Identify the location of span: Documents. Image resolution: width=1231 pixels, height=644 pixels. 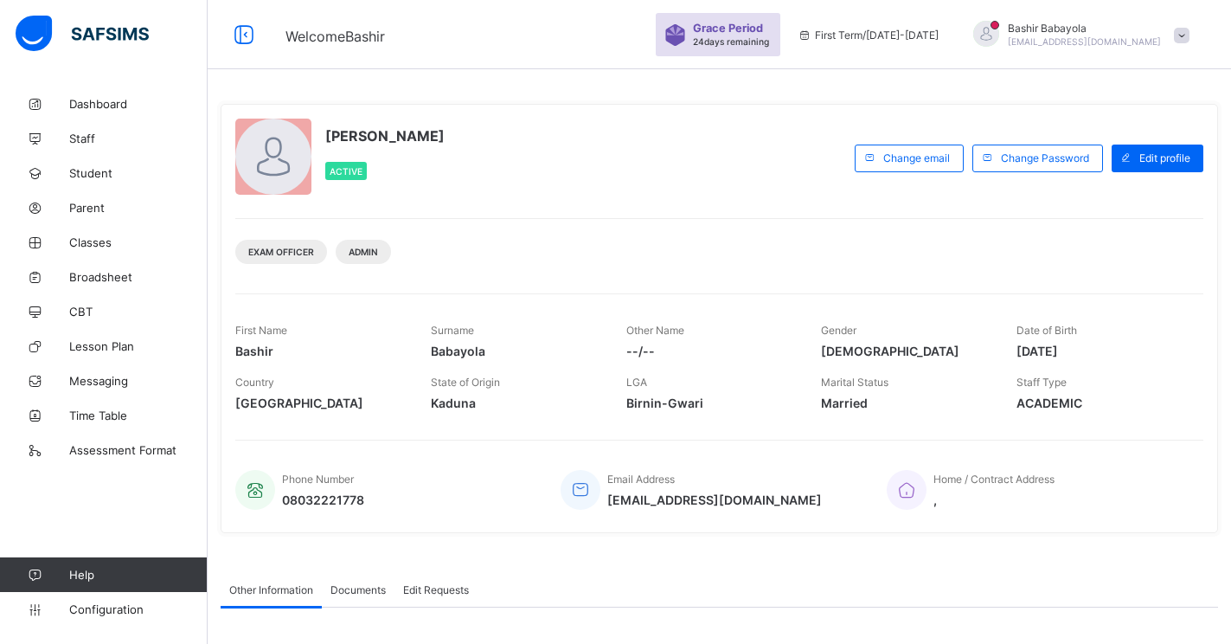
(358, 589).